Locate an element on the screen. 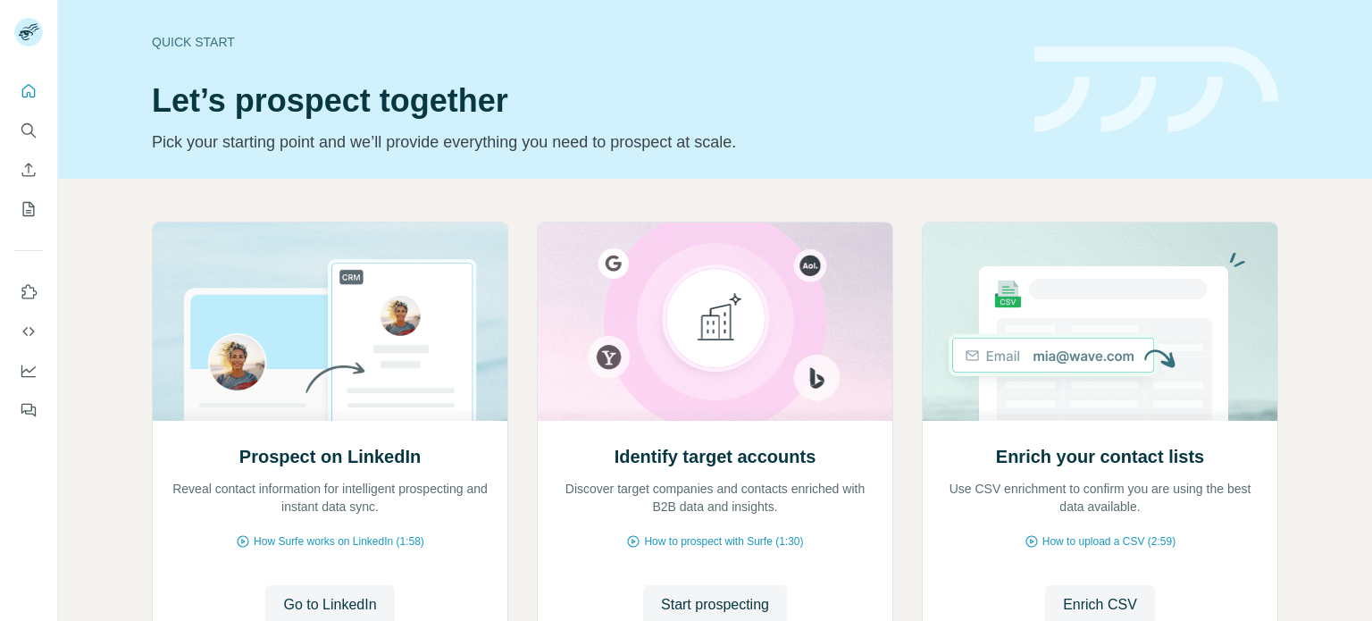 This screenshot has width=1372, height=621. button: Use Surfe API is located at coordinates (29, 331).